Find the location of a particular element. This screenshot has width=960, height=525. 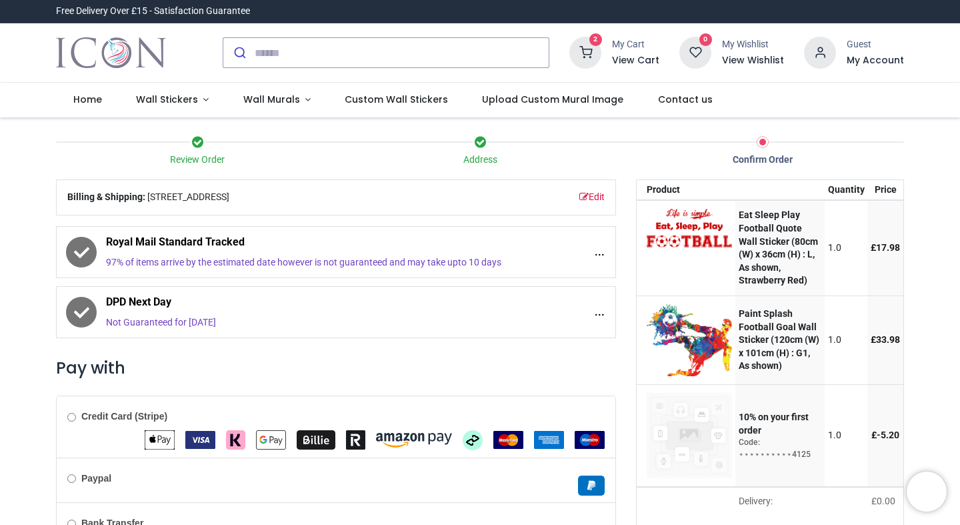

img: VISA is located at coordinates (200, 440).